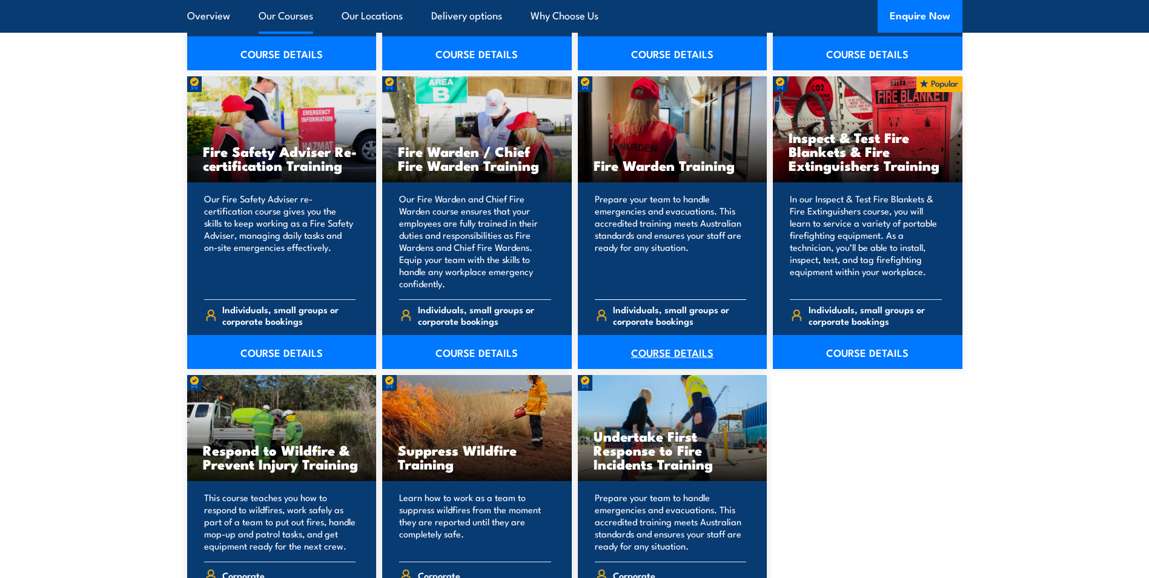 The width and height of the screenshot is (1149, 578). I want to click on h3: Inspect & Test Fire Blankets & Fire Extinguishers Training, so click(867, 151).